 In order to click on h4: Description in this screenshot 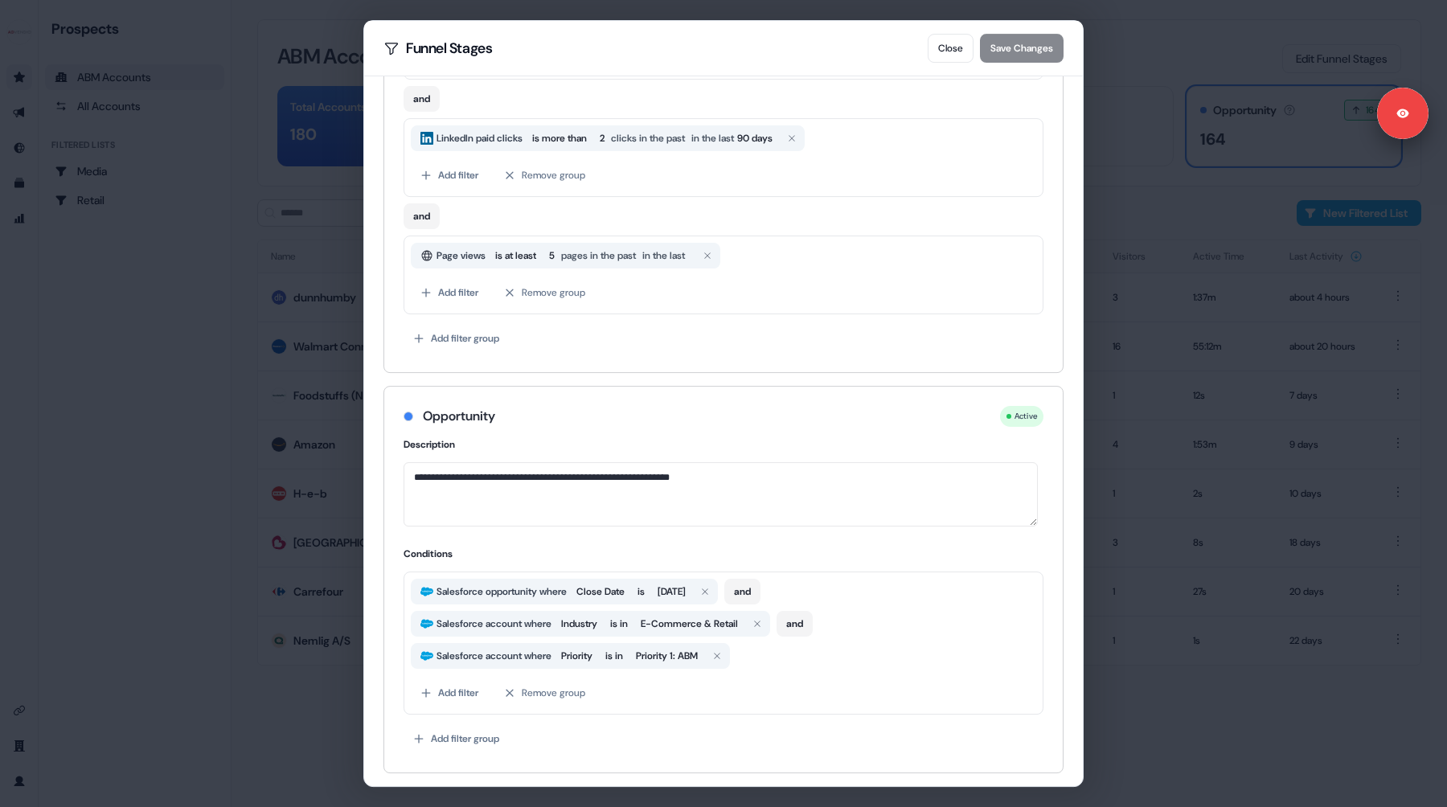, I will do `click(724, 445)`.